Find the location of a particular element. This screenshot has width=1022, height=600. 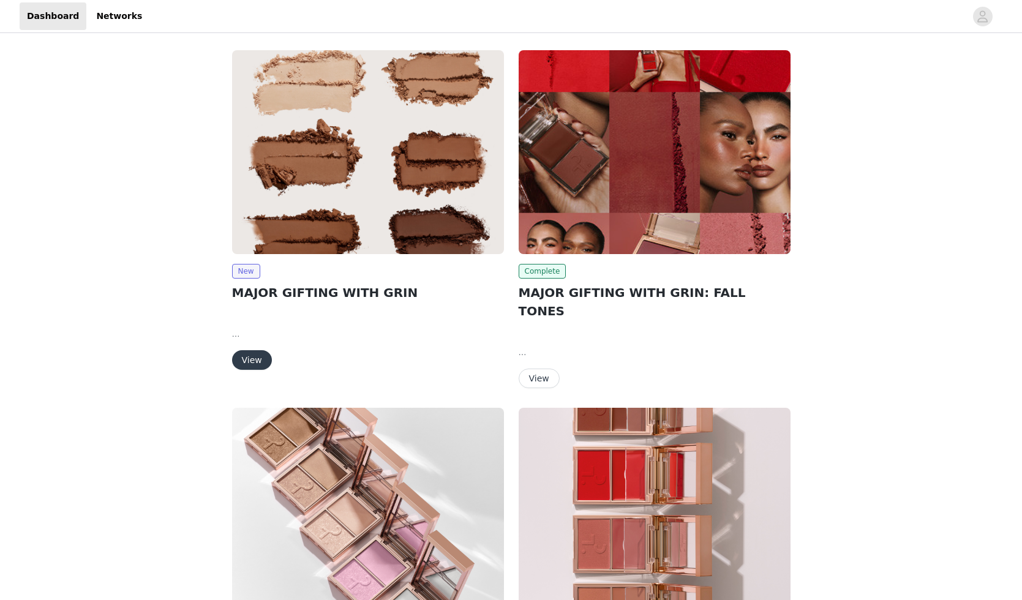

a: Dashboard is located at coordinates (53, 16).